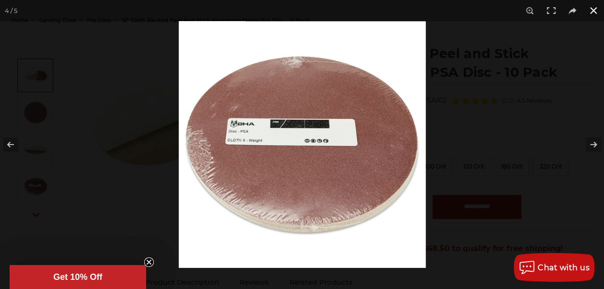 The height and width of the screenshot is (289, 604). What do you see at coordinates (78, 277) in the screenshot?
I see `span: Get 10% Off` at bounding box center [78, 277].